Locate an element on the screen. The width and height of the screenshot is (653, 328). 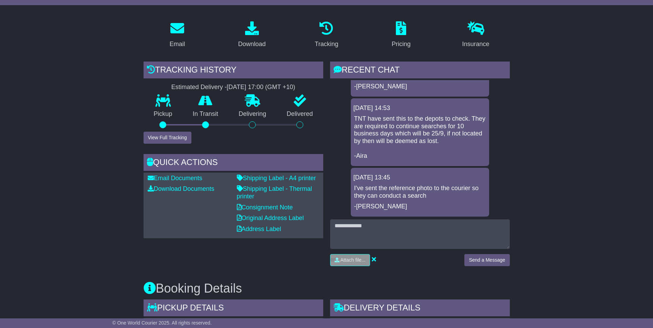
p: In Transit is located at coordinates (206, 114).